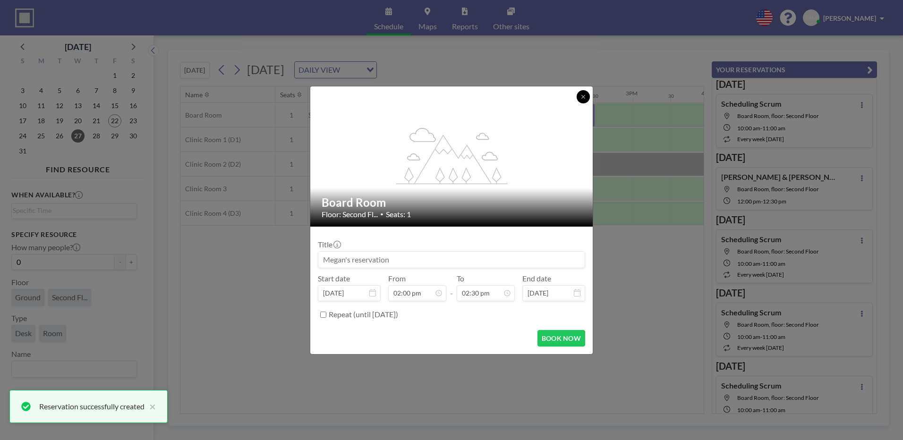 The image size is (903, 440). I want to click on label: From, so click(397, 279).